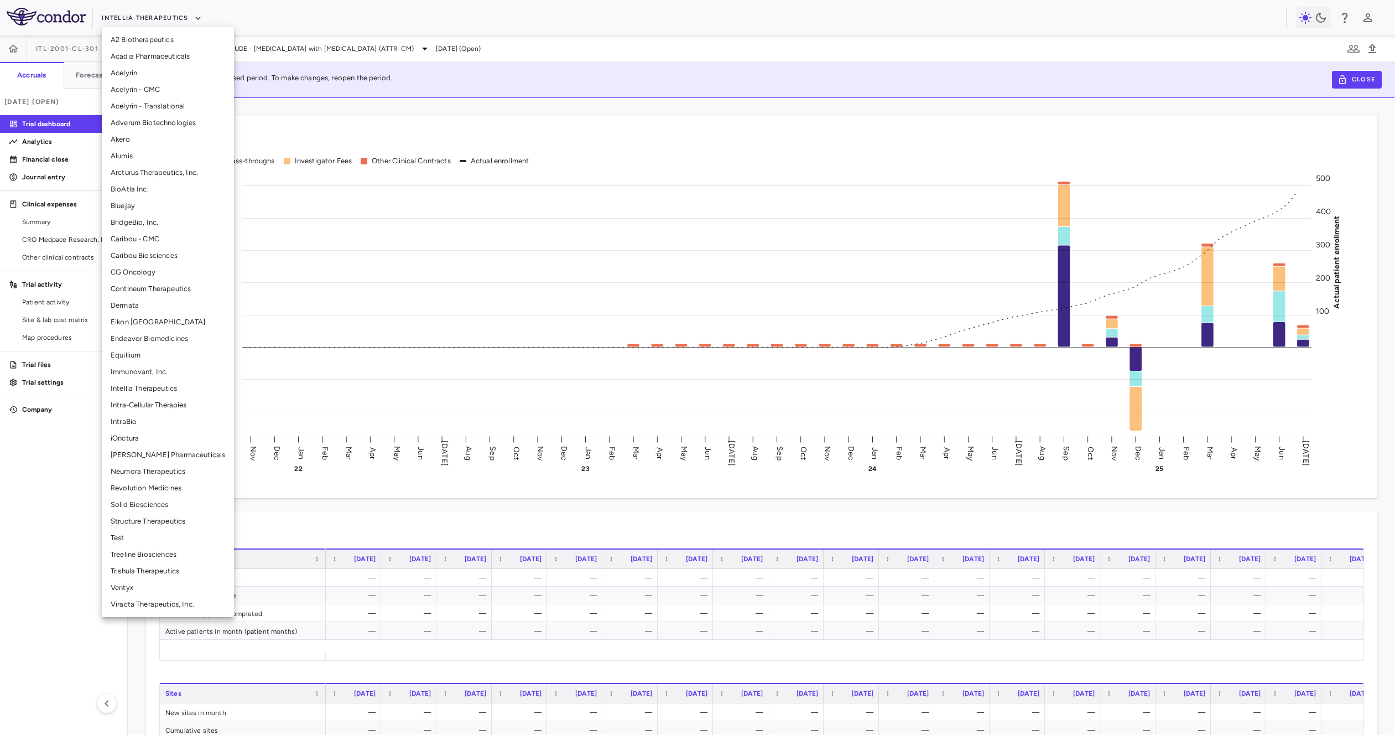 The width and height of the screenshot is (1395, 735). Describe the element at coordinates (168, 538) in the screenshot. I see `li: Test` at that location.